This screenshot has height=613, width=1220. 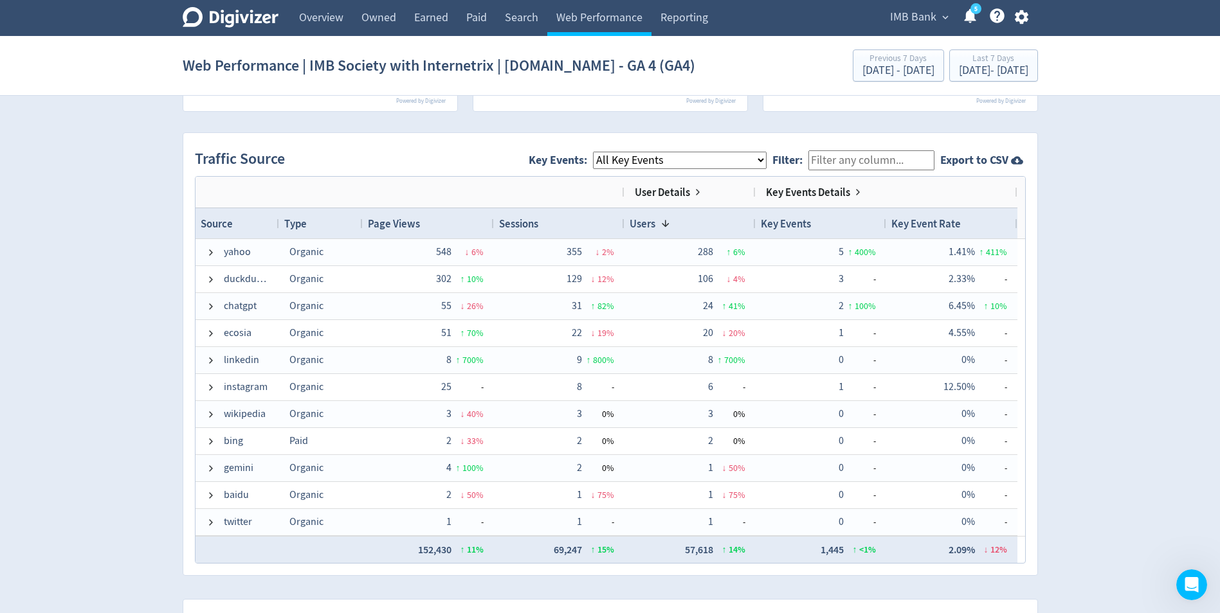 I want to click on span: Key Events, so click(x=786, y=224).